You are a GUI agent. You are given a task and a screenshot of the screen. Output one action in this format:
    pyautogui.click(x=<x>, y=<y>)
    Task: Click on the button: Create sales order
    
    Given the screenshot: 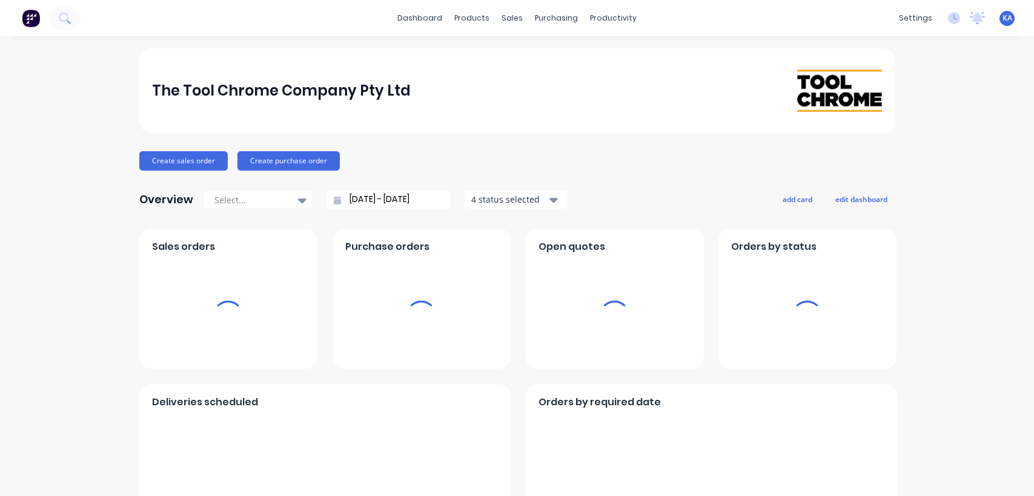 What is the action you would take?
    pyautogui.click(x=183, y=161)
    